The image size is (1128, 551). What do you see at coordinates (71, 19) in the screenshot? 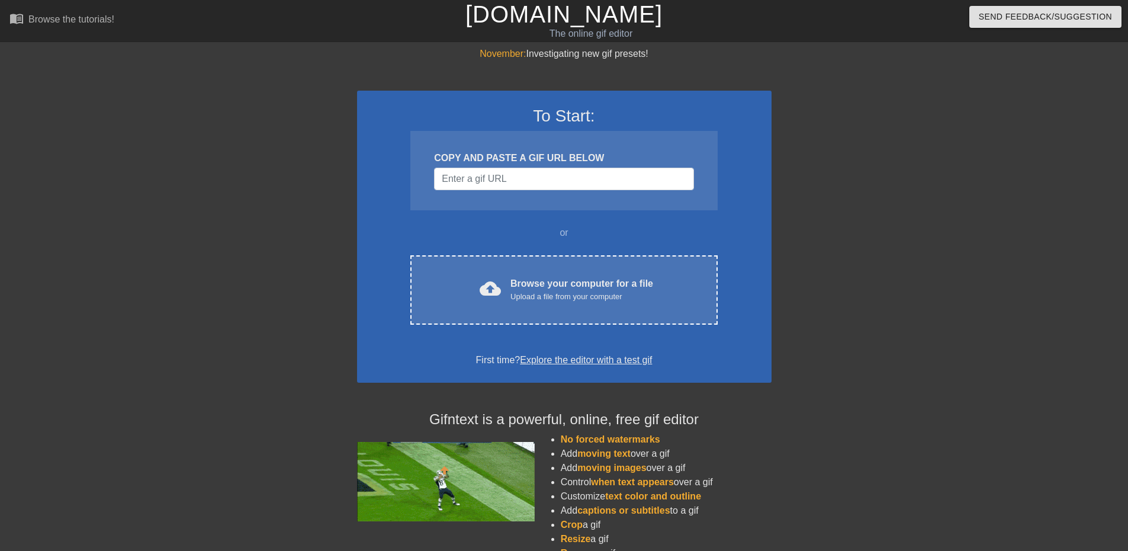
I see `div: Browse the tutorials!` at bounding box center [71, 19].